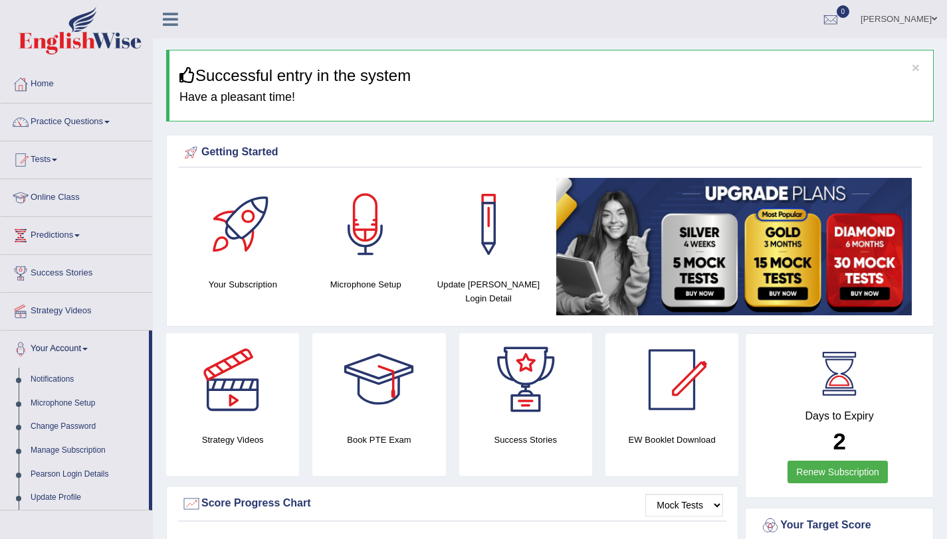 The height and width of the screenshot is (539, 947). I want to click on h4: Have a pleasant time!, so click(551, 98).